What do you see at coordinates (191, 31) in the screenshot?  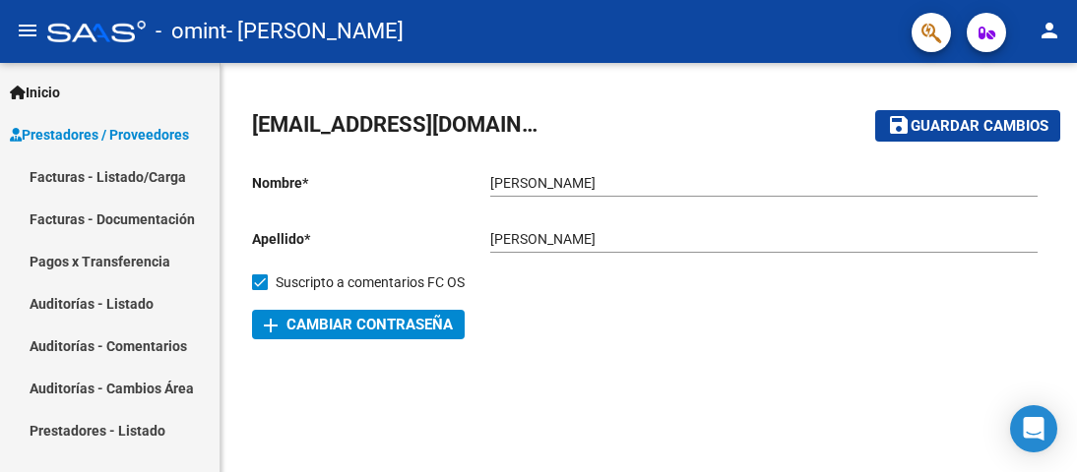 I see `span: - omint` at bounding box center [191, 31].